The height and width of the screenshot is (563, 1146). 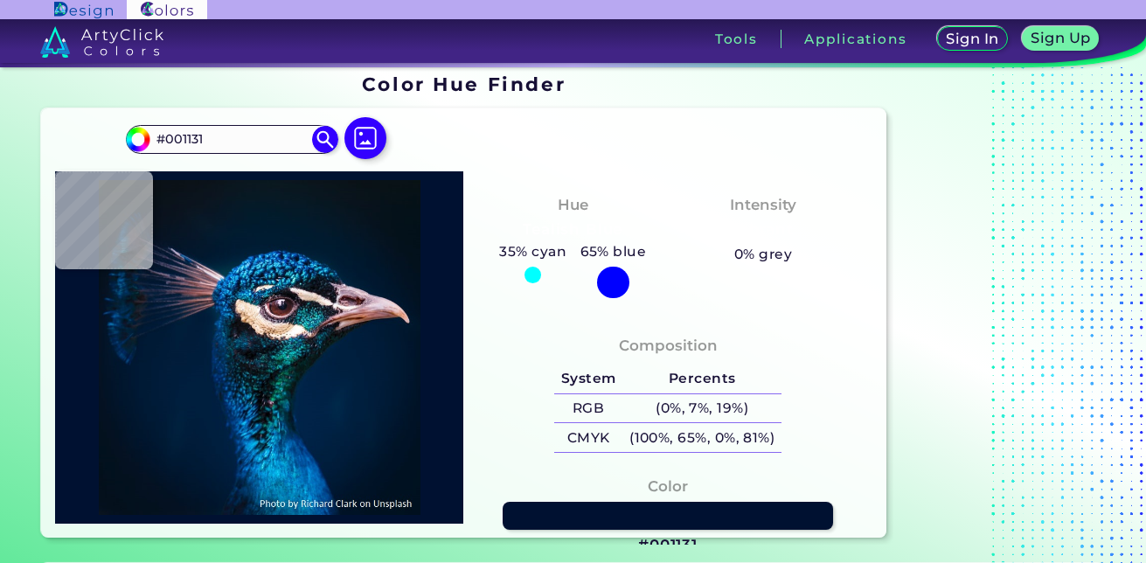 I want to click on a: Sign In, so click(x=973, y=38).